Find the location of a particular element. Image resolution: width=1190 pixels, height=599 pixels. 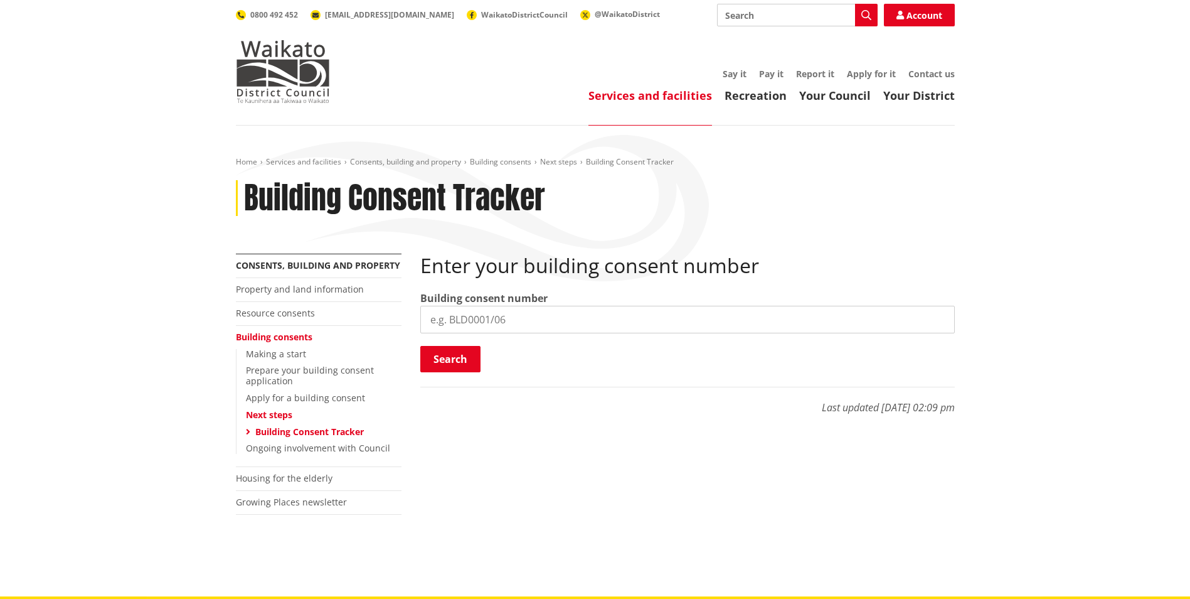

a: Property and land information is located at coordinates (300, 289).